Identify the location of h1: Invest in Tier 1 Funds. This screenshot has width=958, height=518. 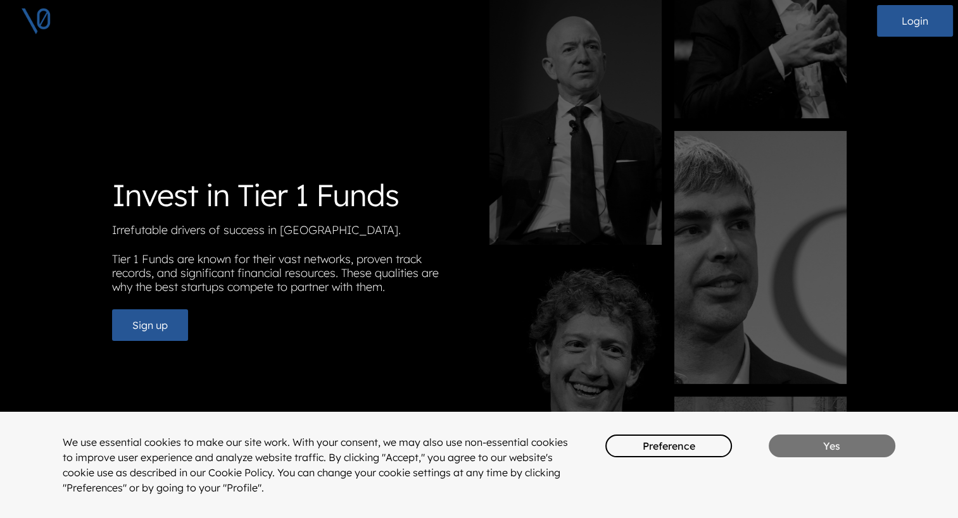
(291, 196).